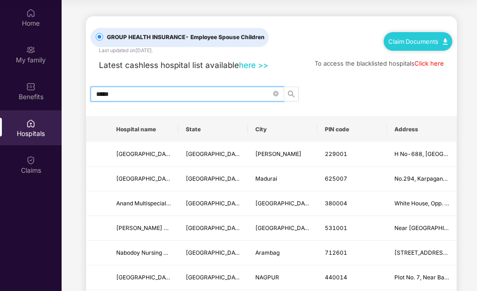 The height and width of the screenshot is (291, 477). I want to click on td: Anandnagar, Ward No-13, Arambagh, so click(421, 253).